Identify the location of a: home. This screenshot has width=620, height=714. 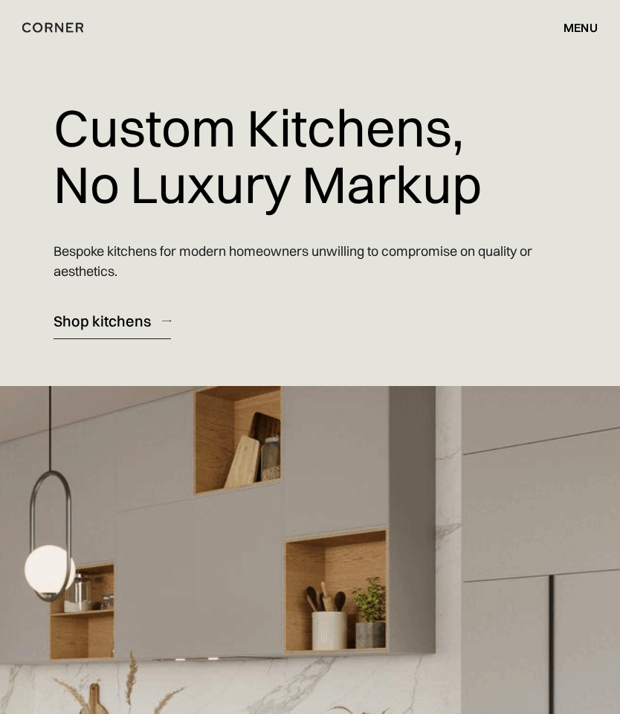
(76, 28).